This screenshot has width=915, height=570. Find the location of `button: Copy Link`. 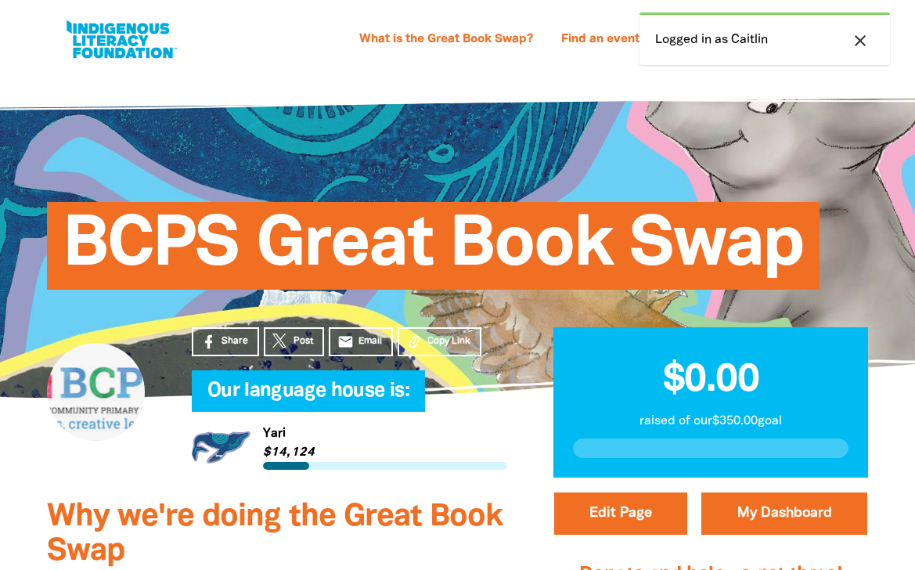

button: Copy Link is located at coordinates (439, 341).